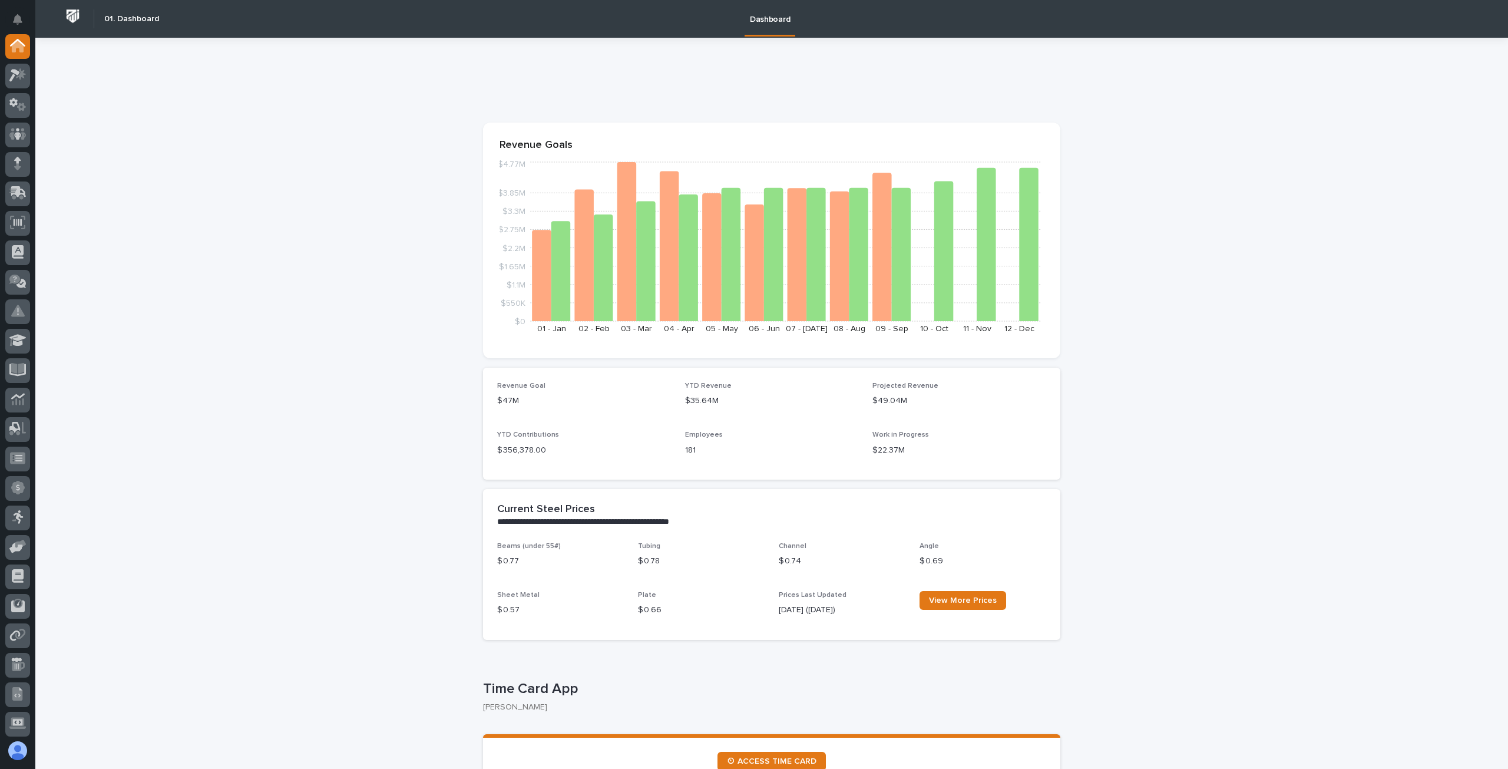 This screenshot has width=1508, height=769. What do you see at coordinates (584, 450) in the screenshot?
I see `p: $ 356,378.00` at bounding box center [584, 450].